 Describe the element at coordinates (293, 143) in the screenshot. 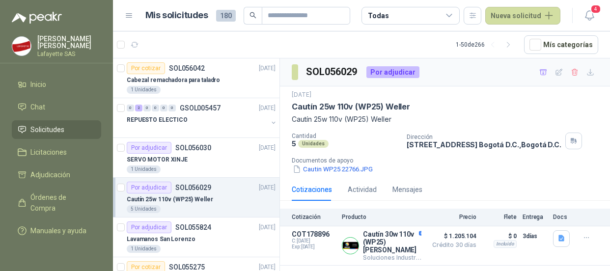

I see `p: 5` at that location.